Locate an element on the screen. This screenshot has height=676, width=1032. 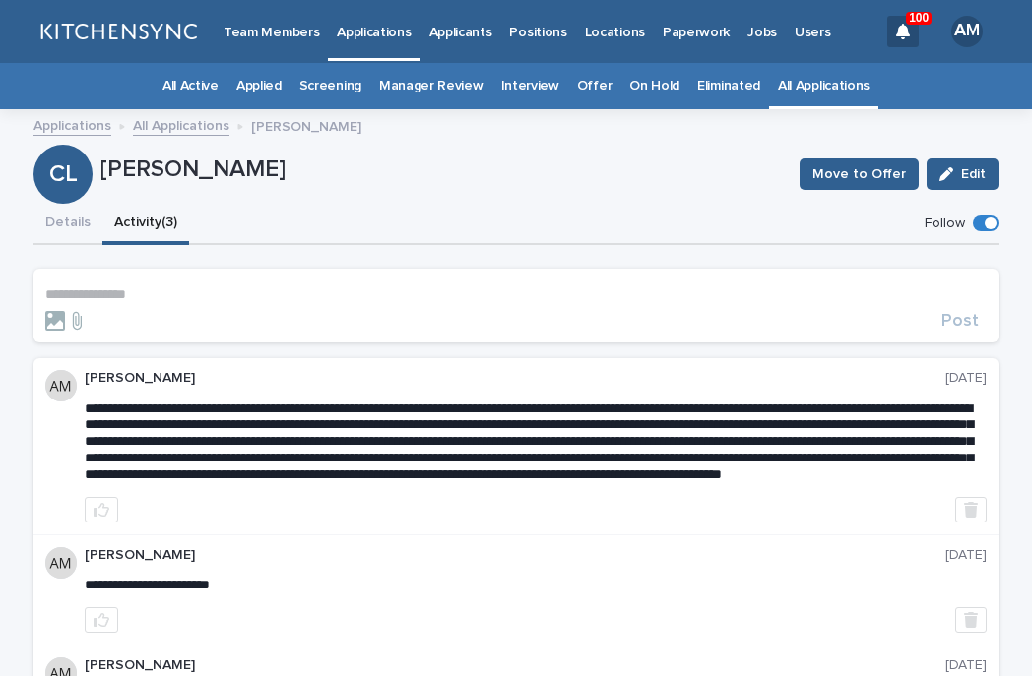
span: Post is located at coordinates (960, 321).